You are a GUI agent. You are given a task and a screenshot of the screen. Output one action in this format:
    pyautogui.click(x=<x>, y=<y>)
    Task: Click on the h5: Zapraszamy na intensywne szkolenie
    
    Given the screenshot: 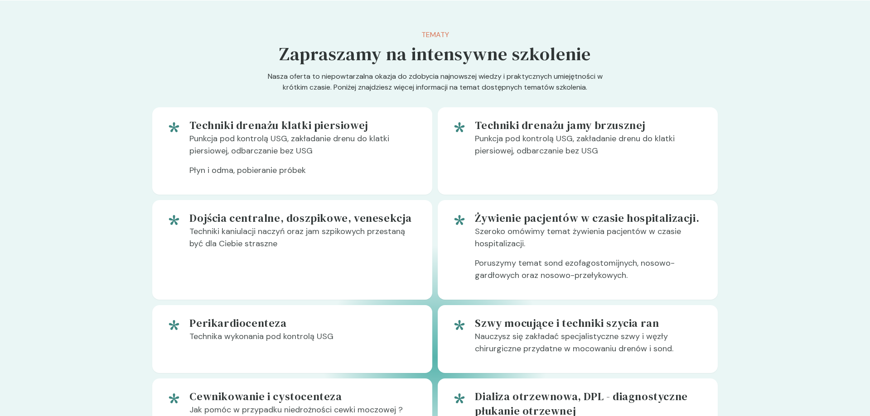 What is the action you would take?
    pyautogui.click(x=435, y=54)
    